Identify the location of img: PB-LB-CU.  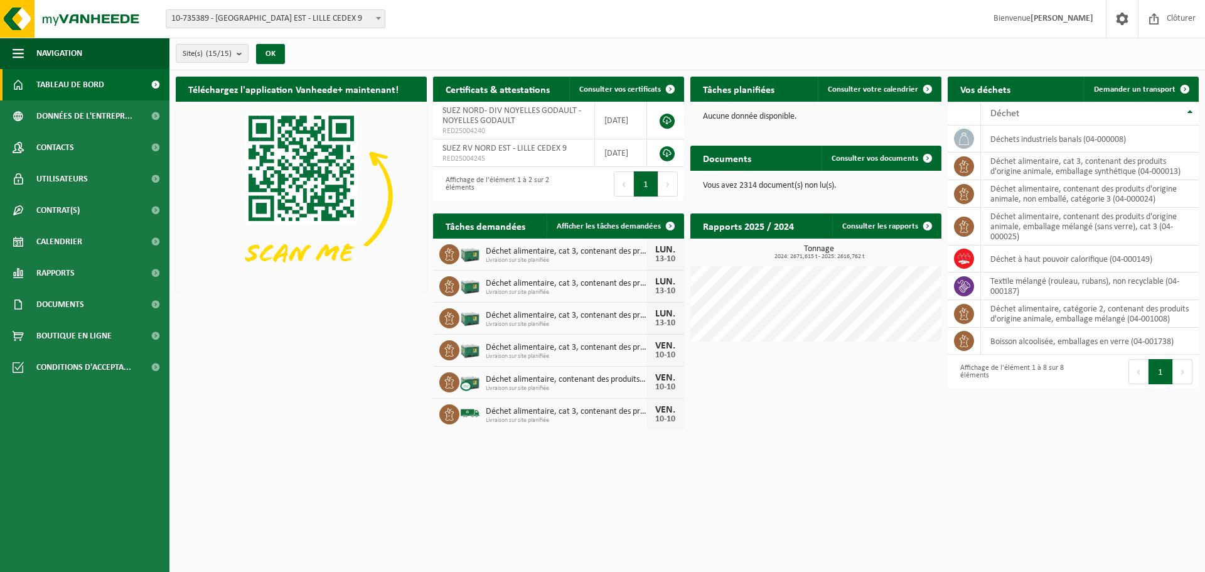
(470, 381).